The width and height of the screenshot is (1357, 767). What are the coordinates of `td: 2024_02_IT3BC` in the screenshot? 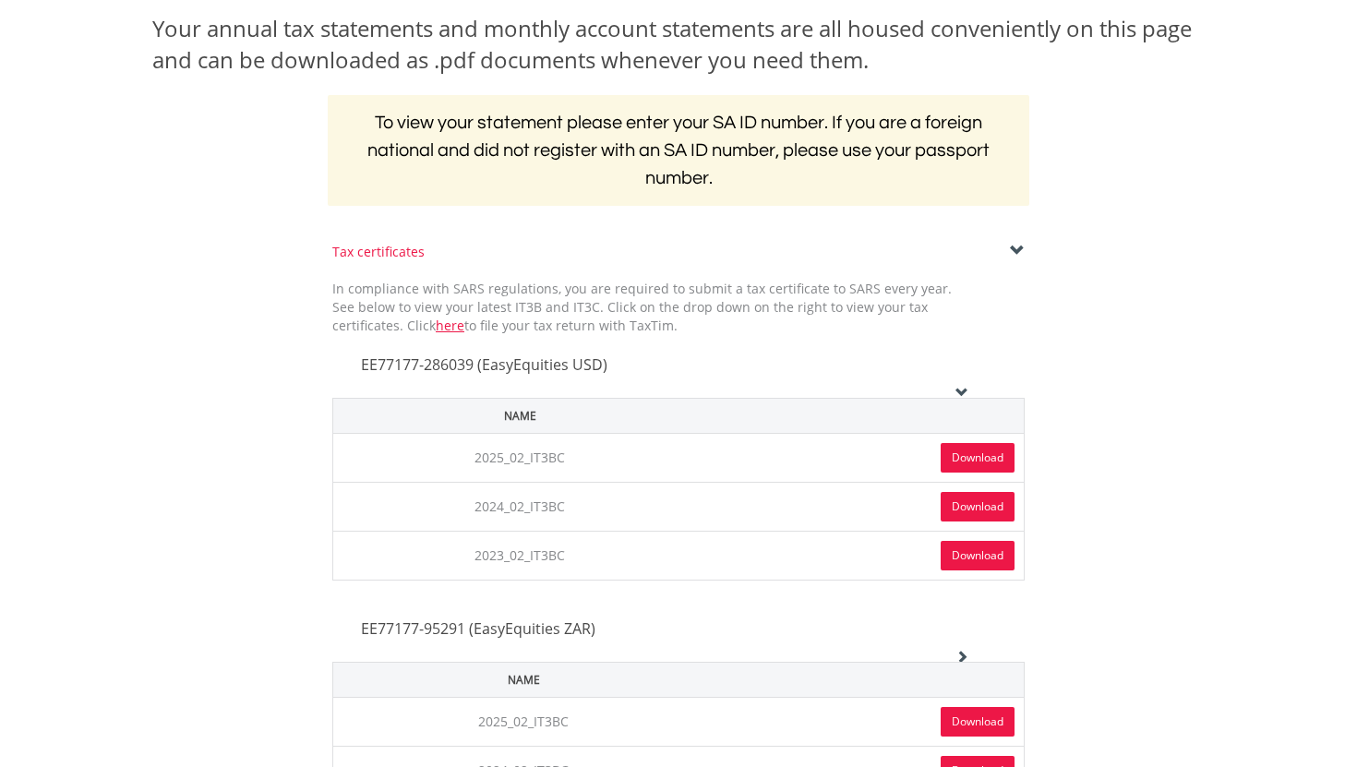 It's located at (520, 506).